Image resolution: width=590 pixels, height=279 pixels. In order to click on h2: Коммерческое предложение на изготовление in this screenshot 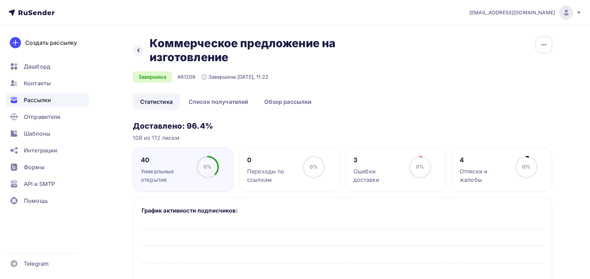, I will do `click(255, 50)`.